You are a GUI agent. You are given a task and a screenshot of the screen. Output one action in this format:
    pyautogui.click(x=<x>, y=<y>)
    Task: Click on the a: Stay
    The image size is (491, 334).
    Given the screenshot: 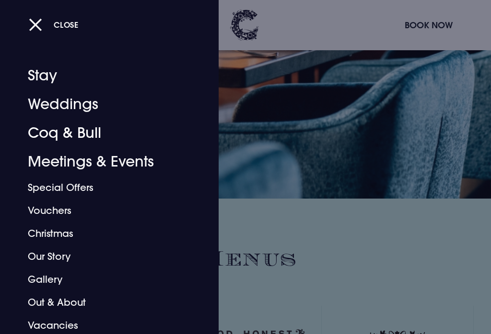 What is the action you would take?
    pyautogui.click(x=103, y=76)
    